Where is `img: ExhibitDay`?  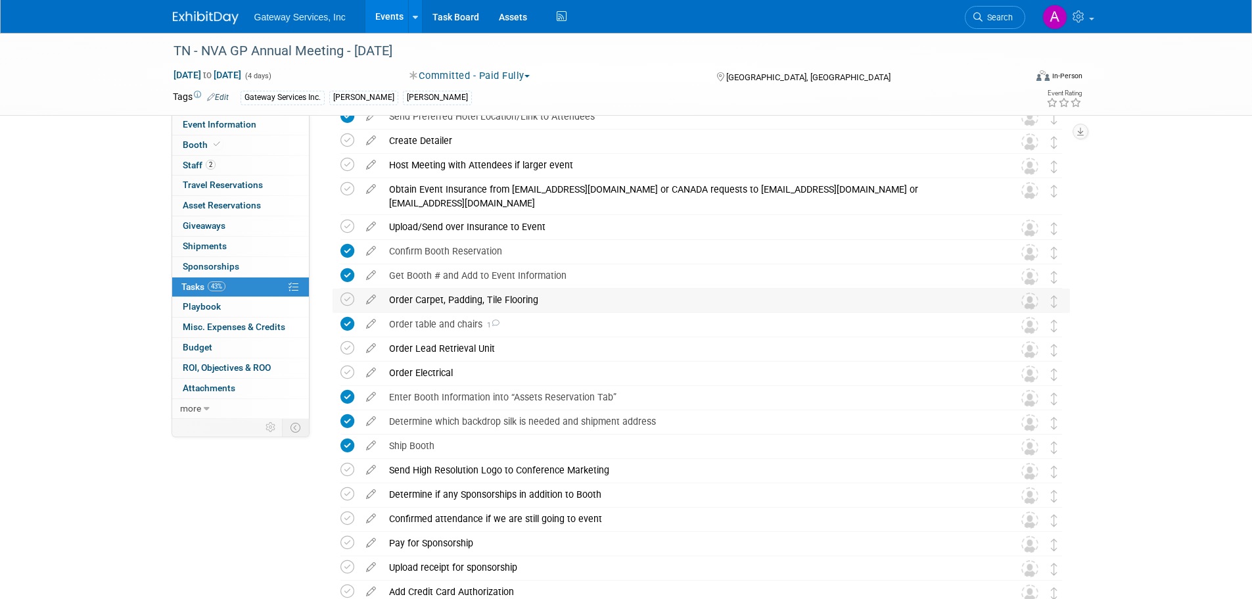
img: ExhibitDay is located at coordinates (206, 18).